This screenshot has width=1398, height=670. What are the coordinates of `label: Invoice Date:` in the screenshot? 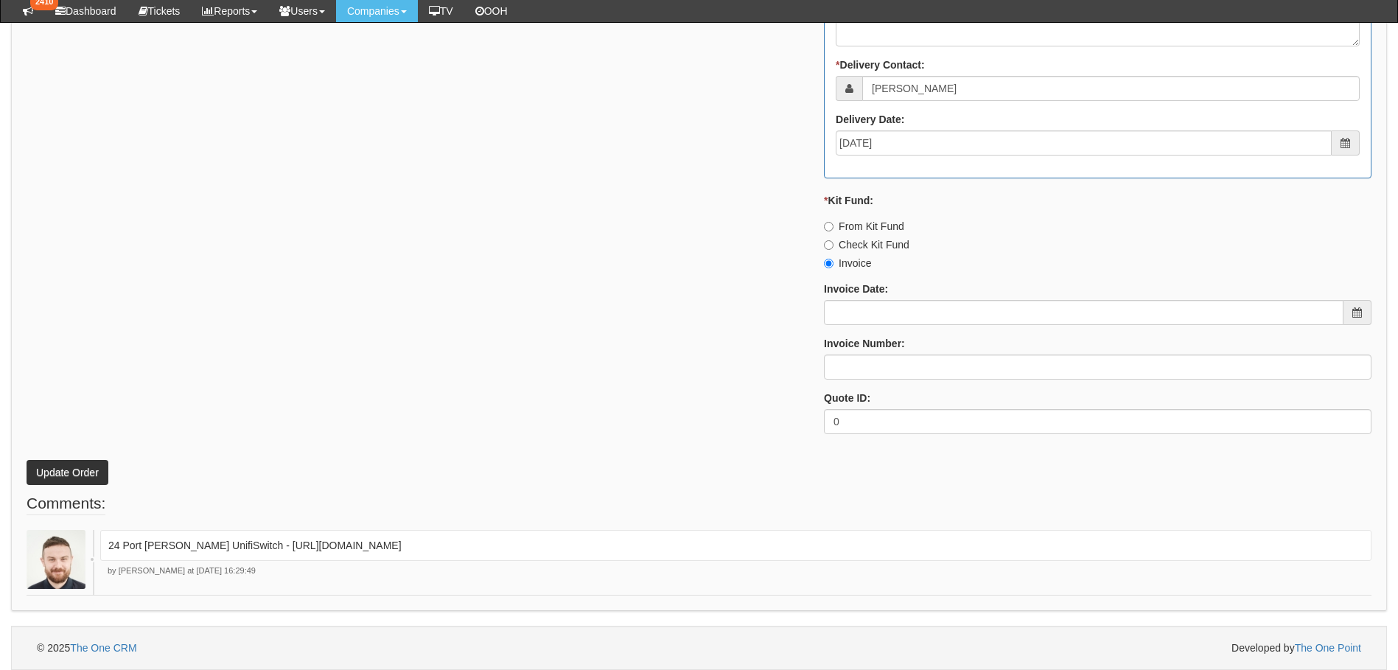 It's located at (856, 289).